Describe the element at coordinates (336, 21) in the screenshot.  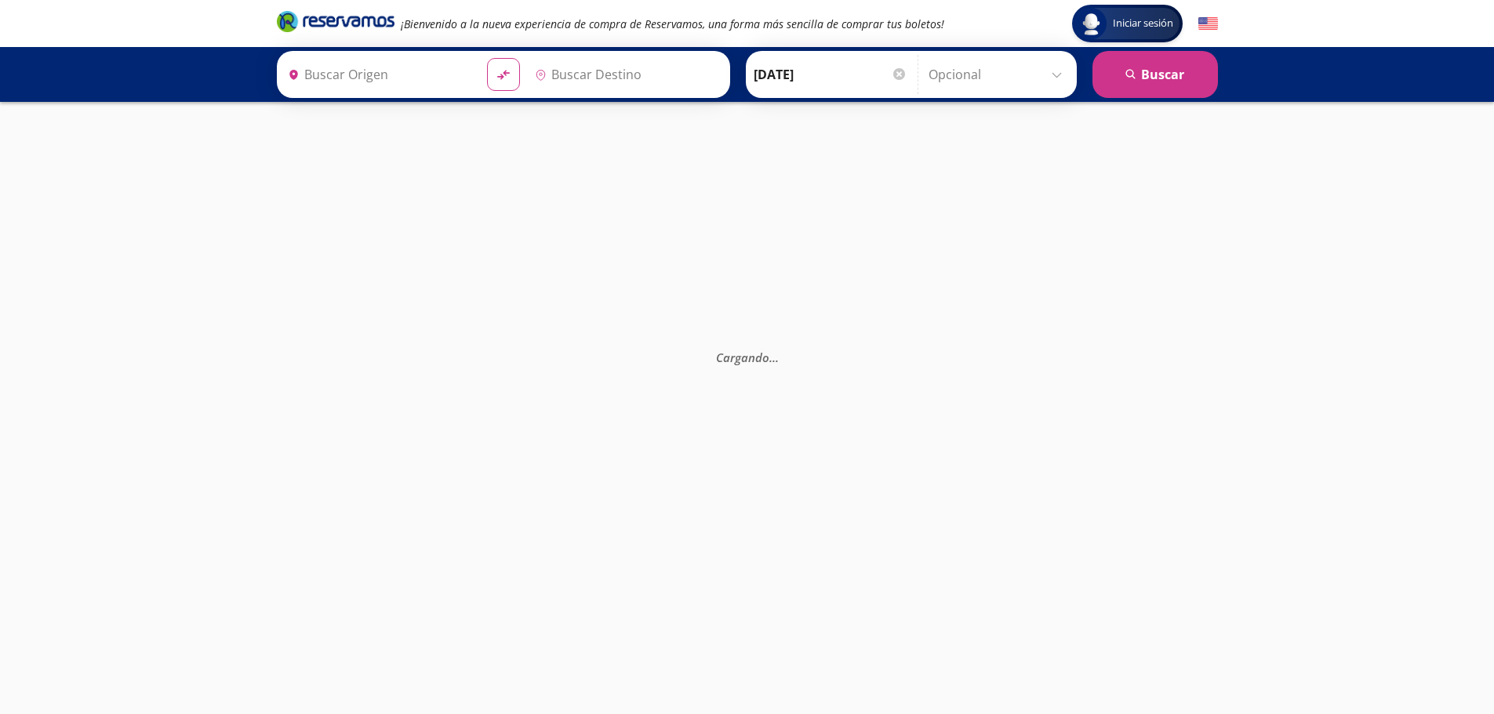
I see `i: Brand Logo` at that location.